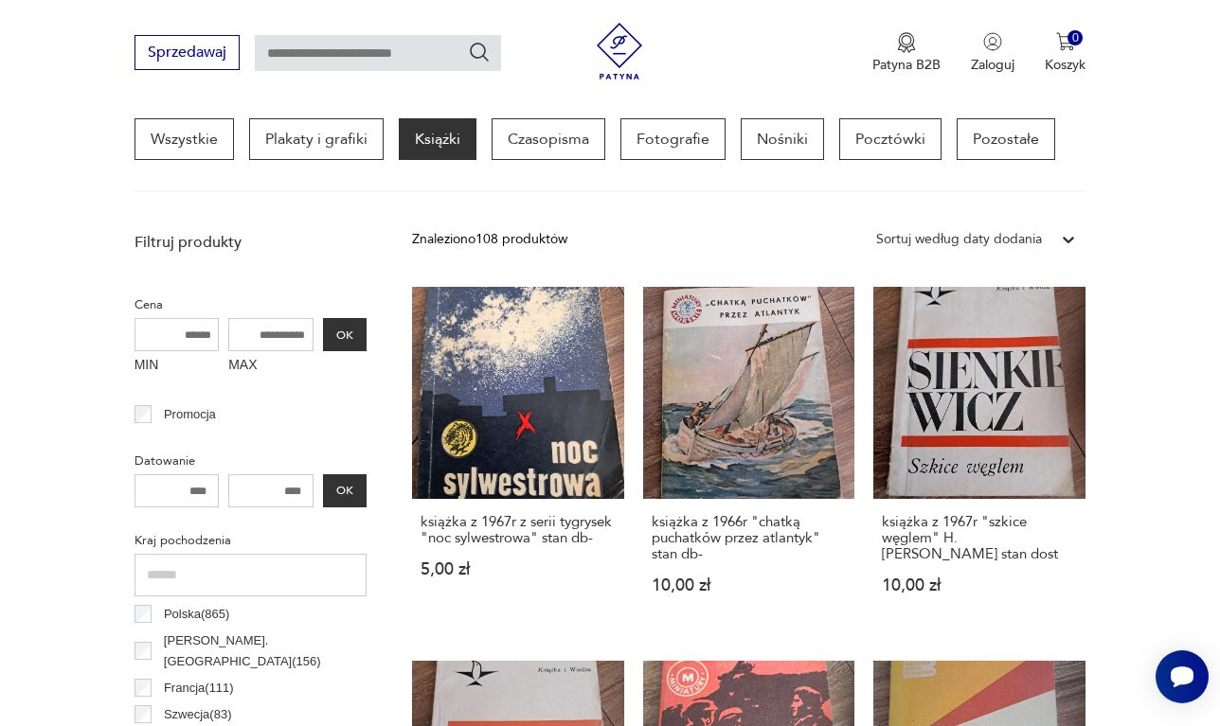  I want to click on a: Plakaty i grafiki, so click(316, 139).